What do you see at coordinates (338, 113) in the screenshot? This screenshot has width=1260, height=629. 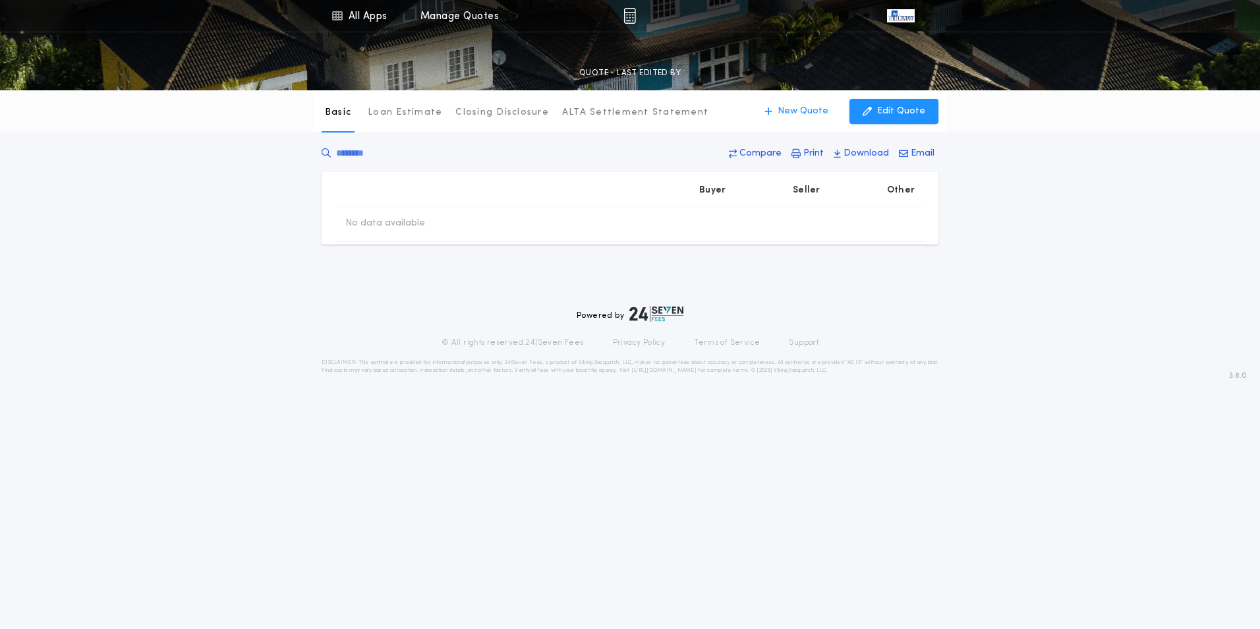 I see `p: Basic` at bounding box center [338, 113].